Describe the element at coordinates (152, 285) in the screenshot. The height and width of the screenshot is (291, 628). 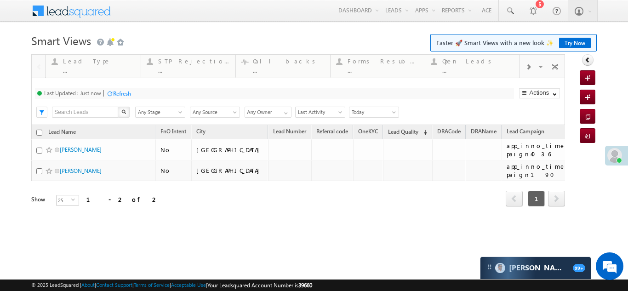
I see `a: Terms of Service` at that location.